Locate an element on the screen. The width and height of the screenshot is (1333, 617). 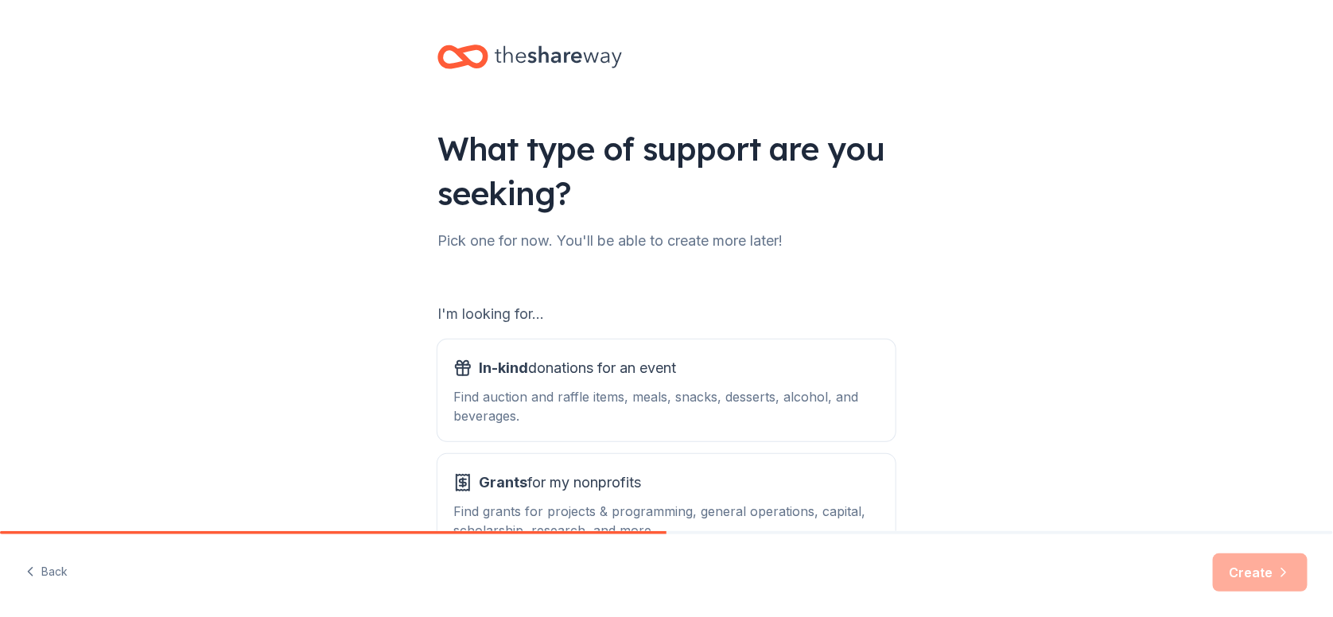
div: What type of support are you seeking? is located at coordinates (666, 171).